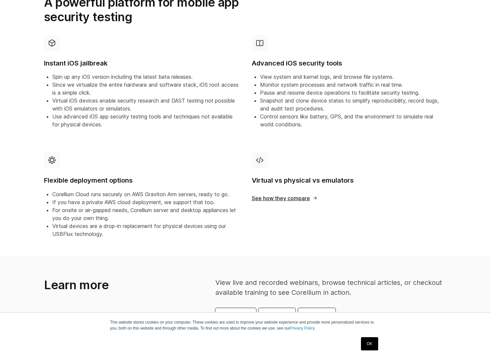 The image size is (490, 359). What do you see at coordinates (353, 120) in the screenshot?
I see `li: Control sensors like battery, GPS, and the environment to simulate real world conditions.` at bounding box center [353, 120].